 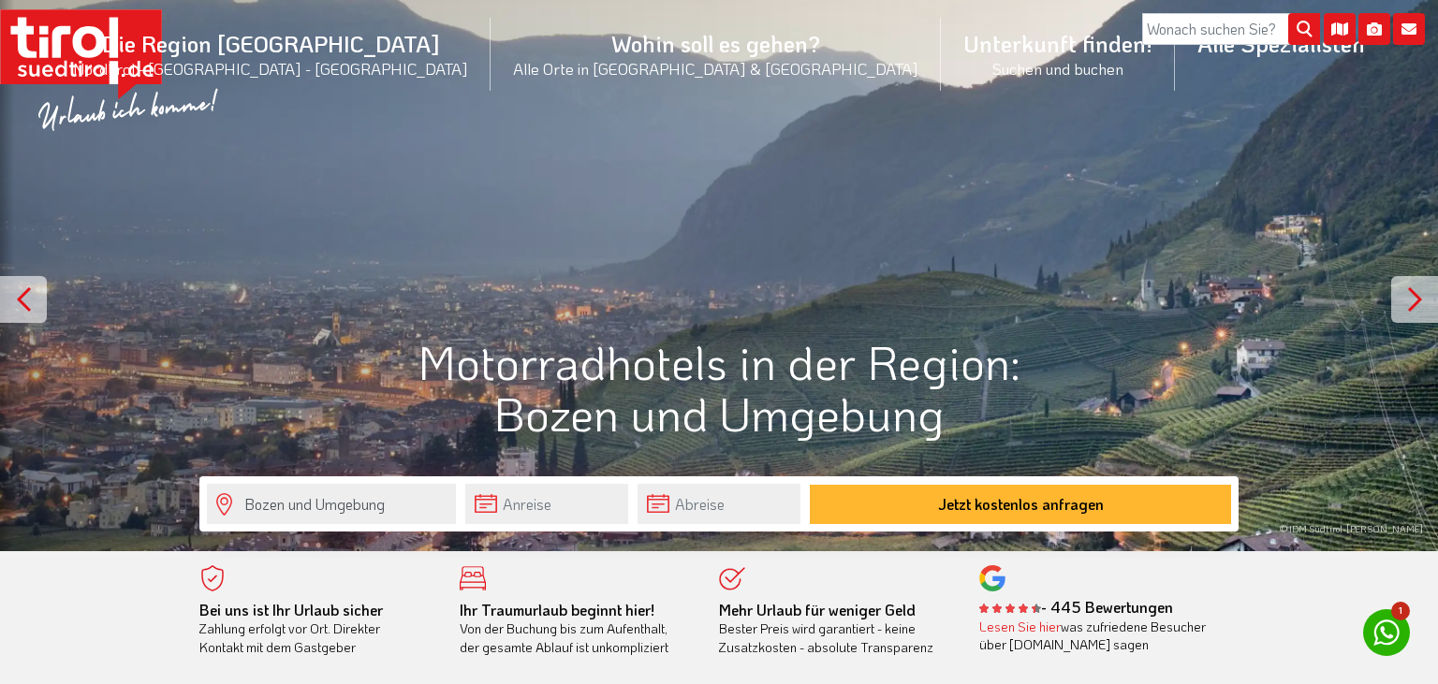 I want to click on h1: Motorradhotels in der Region: Bozen und Umgebung, so click(x=719, y=388).